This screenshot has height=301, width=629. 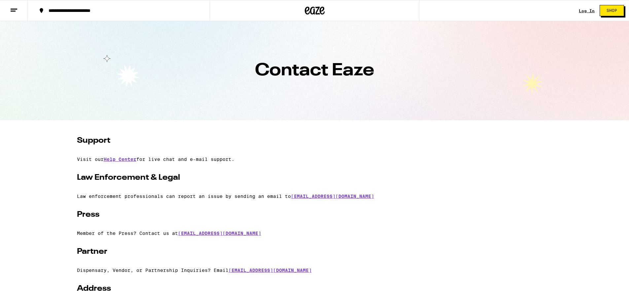 I want to click on p: Member of the Press? Contact us at, so click(x=315, y=233).